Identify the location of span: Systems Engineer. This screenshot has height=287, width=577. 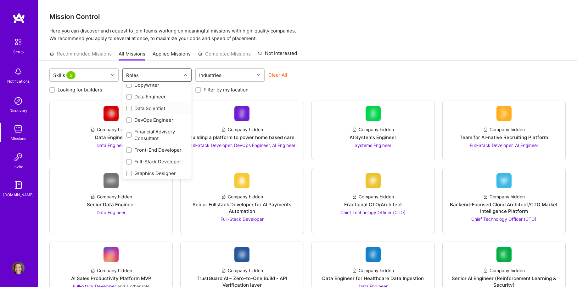
(373, 145).